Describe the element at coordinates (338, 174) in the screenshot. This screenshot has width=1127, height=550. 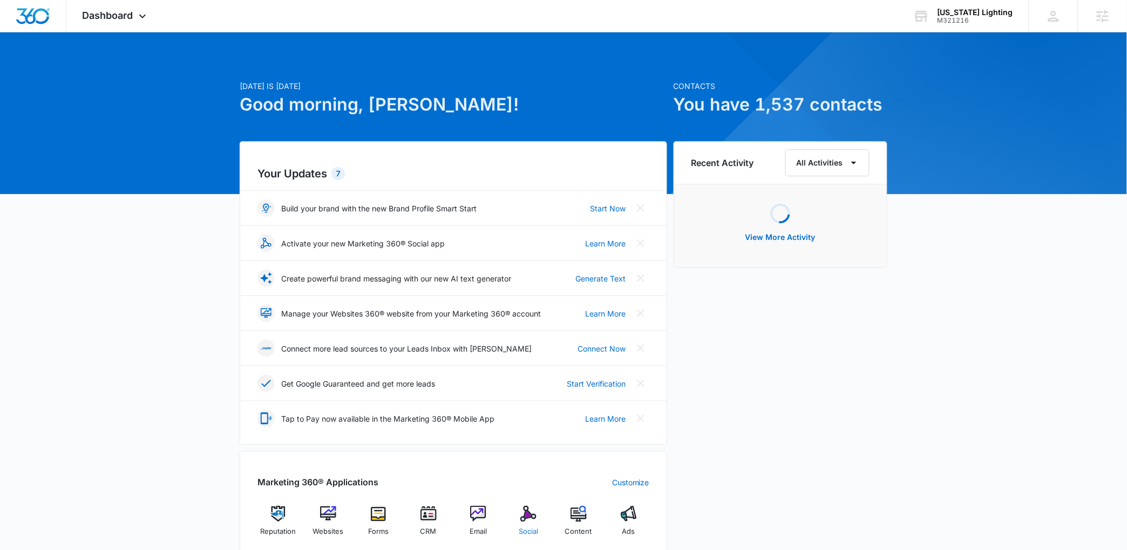
I see `div: 7` at that location.